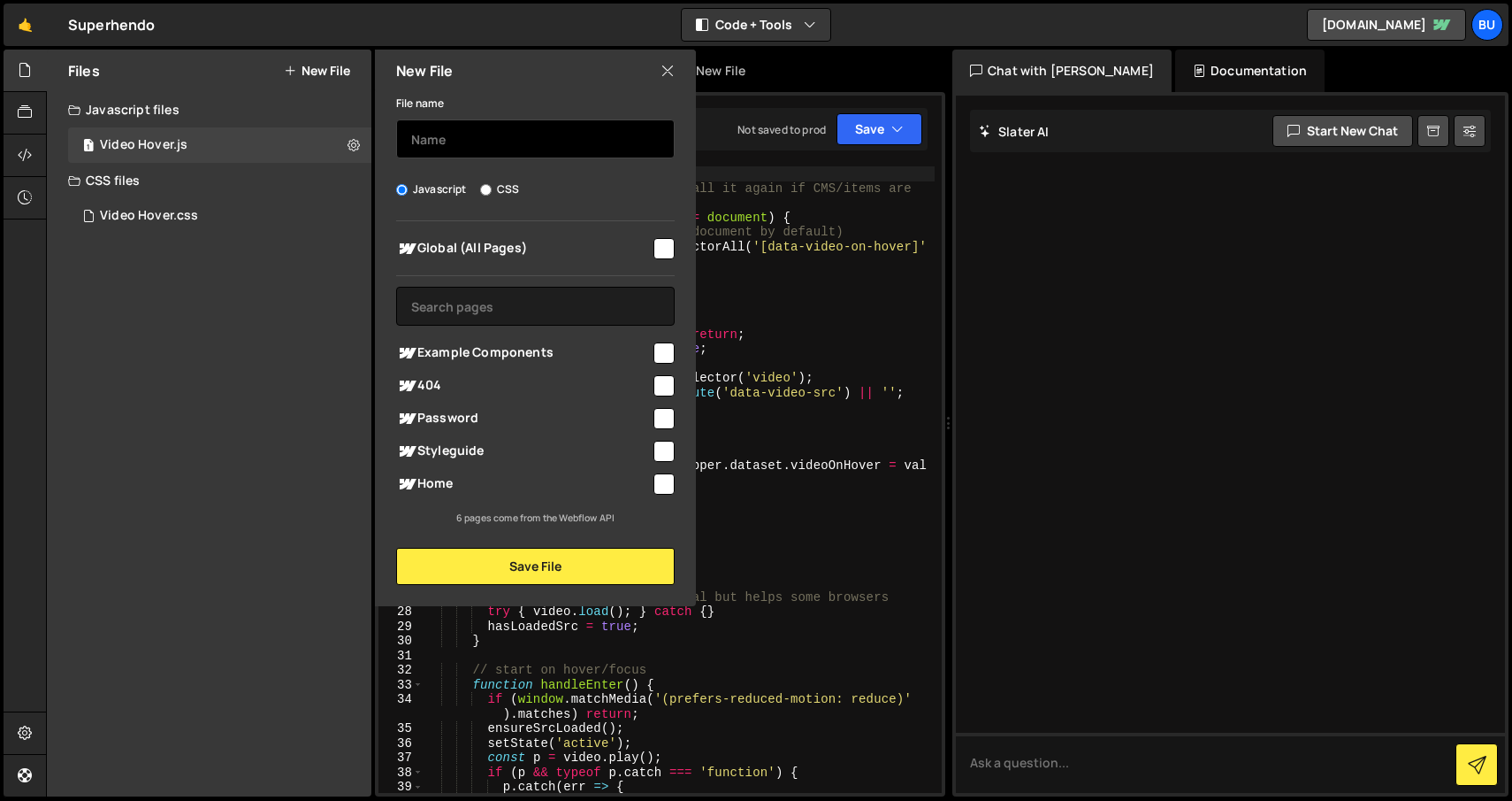 This screenshot has height=801, width=1512. I want to click on h2: Files, so click(84, 71).